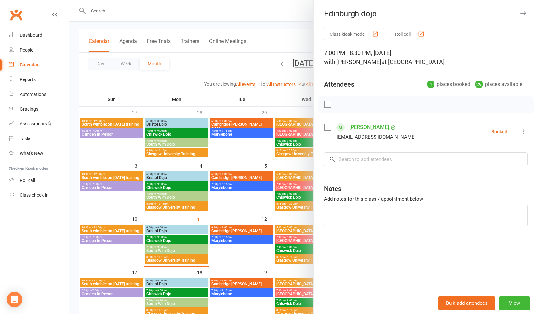  What do you see at coordinates (426, 159) in the screenshot?
I see `input: Search to add attendees` at bounding box center [426, 159].